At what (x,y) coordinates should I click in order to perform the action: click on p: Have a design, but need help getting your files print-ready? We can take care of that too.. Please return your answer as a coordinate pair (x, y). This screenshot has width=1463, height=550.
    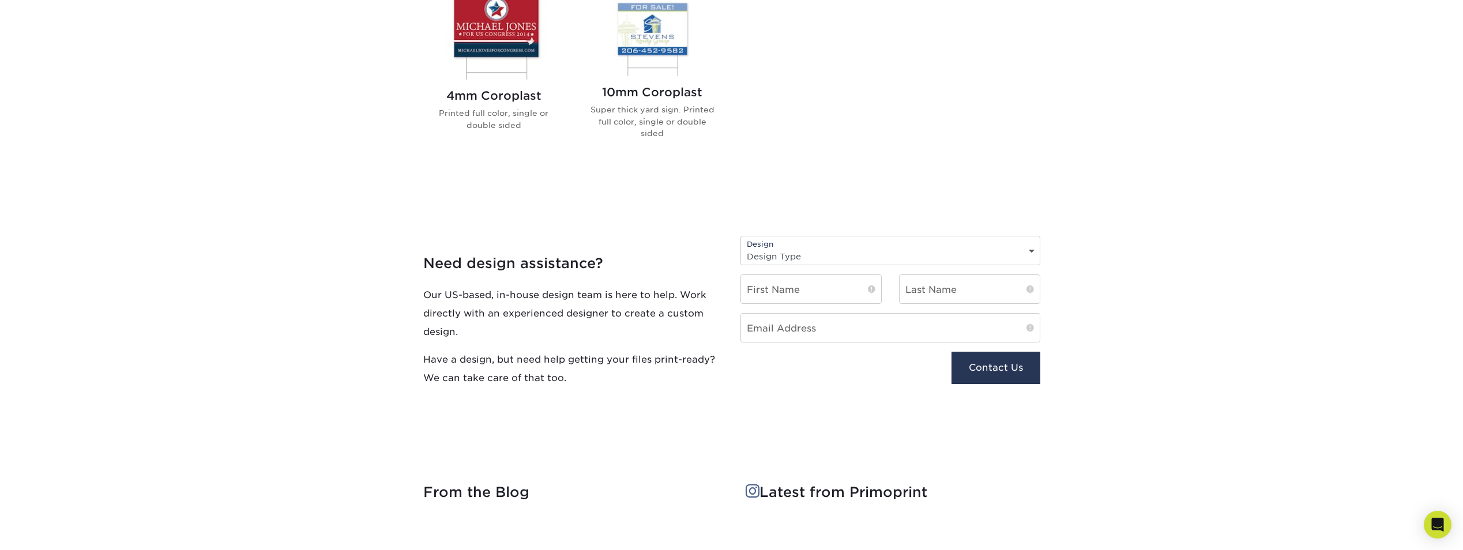
    Looking at the image, I should click on (573, 369).